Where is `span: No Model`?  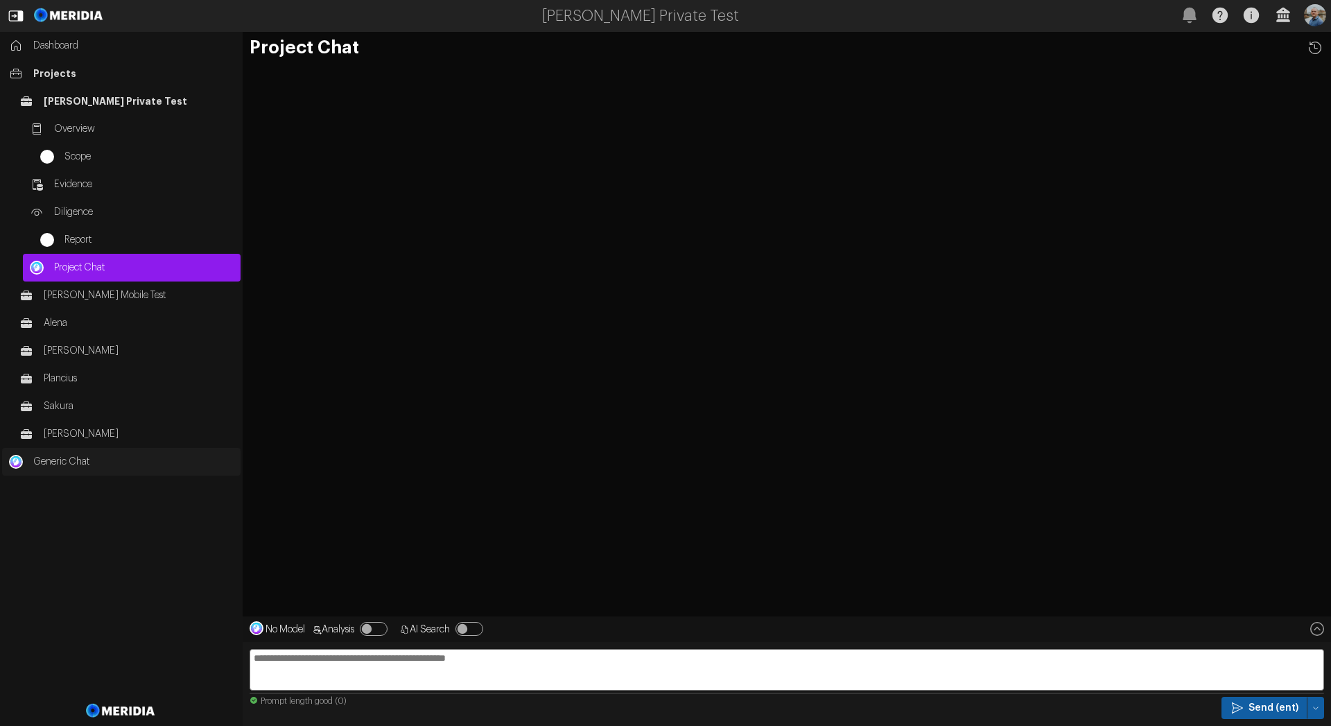
span: No Model is located at coordinates (285, 630).